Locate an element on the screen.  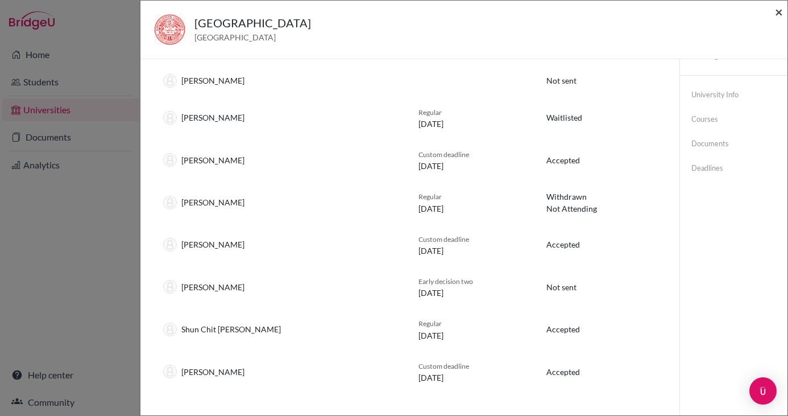
a: Documents is located at coordinates (734, 143).